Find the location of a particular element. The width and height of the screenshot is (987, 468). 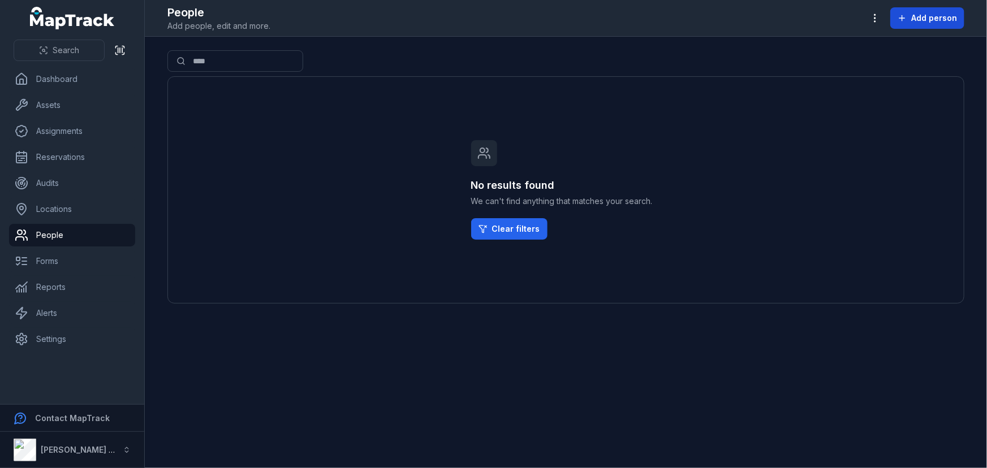

a: Clear filters is located at coordinates (509, 229).